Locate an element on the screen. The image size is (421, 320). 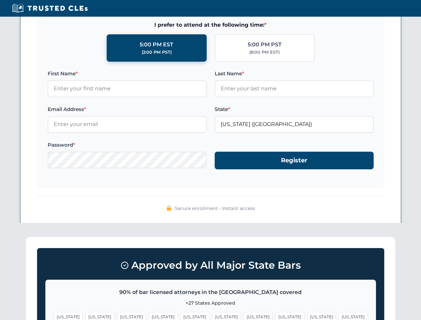
h3: Approved by All Major State Bars is located at coordinates (211, 265).